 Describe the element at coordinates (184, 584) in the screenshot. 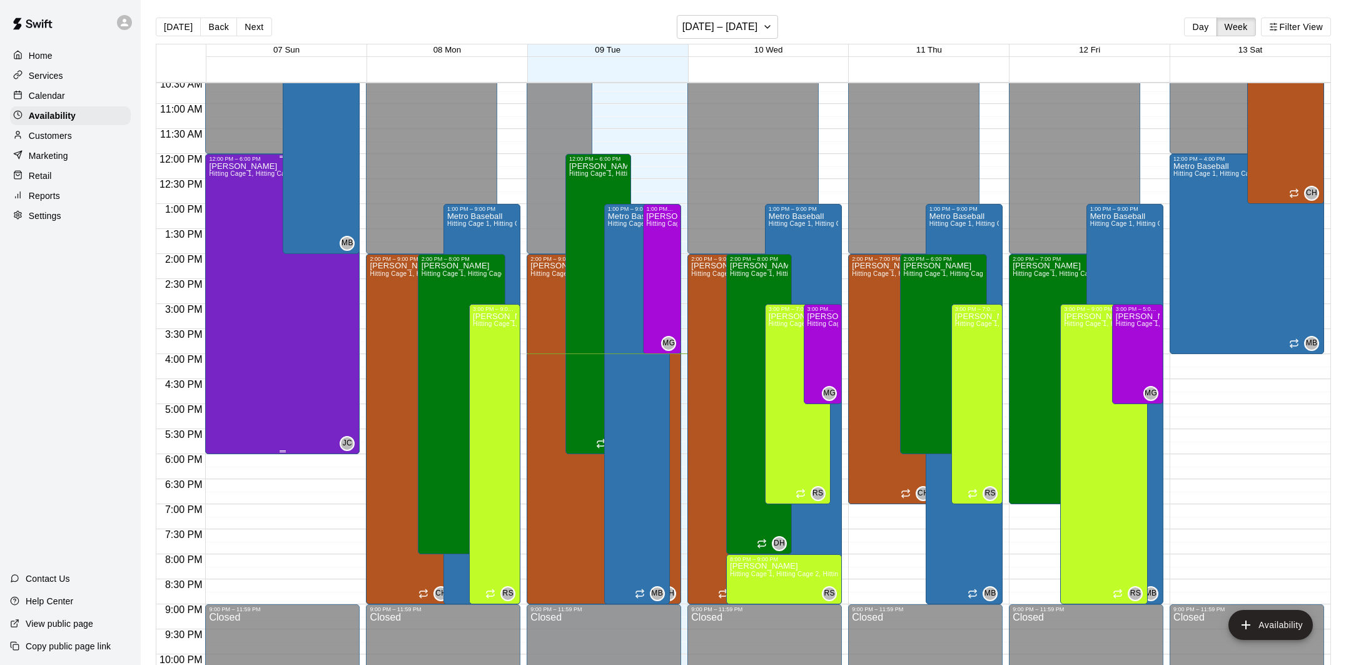

I see `span: 8:30 PM` at that location.